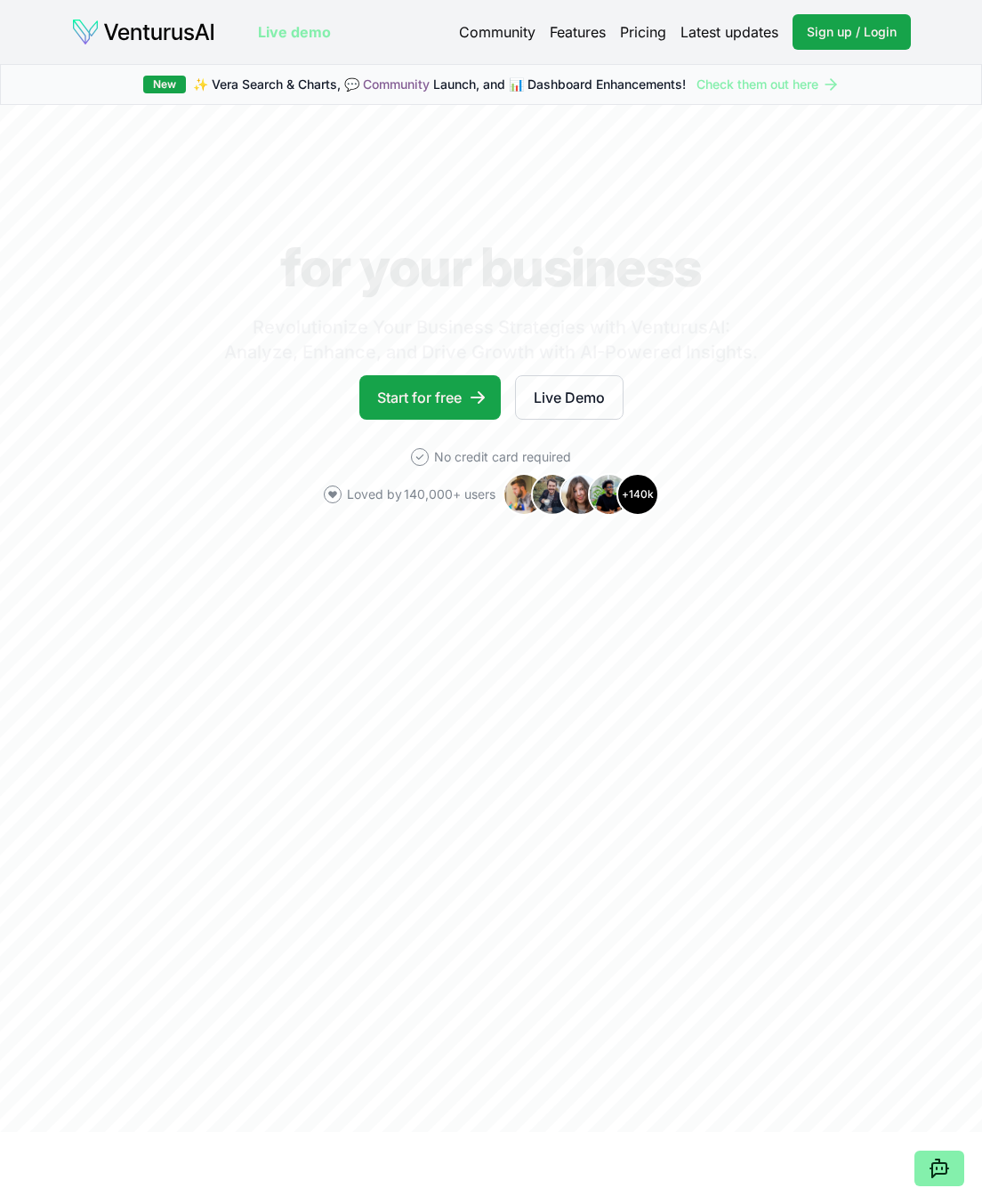  What do you see at coordinates (851, 32) in the screenshot?
I see `a: Sign up / Login` at bounding box center [851, 32].